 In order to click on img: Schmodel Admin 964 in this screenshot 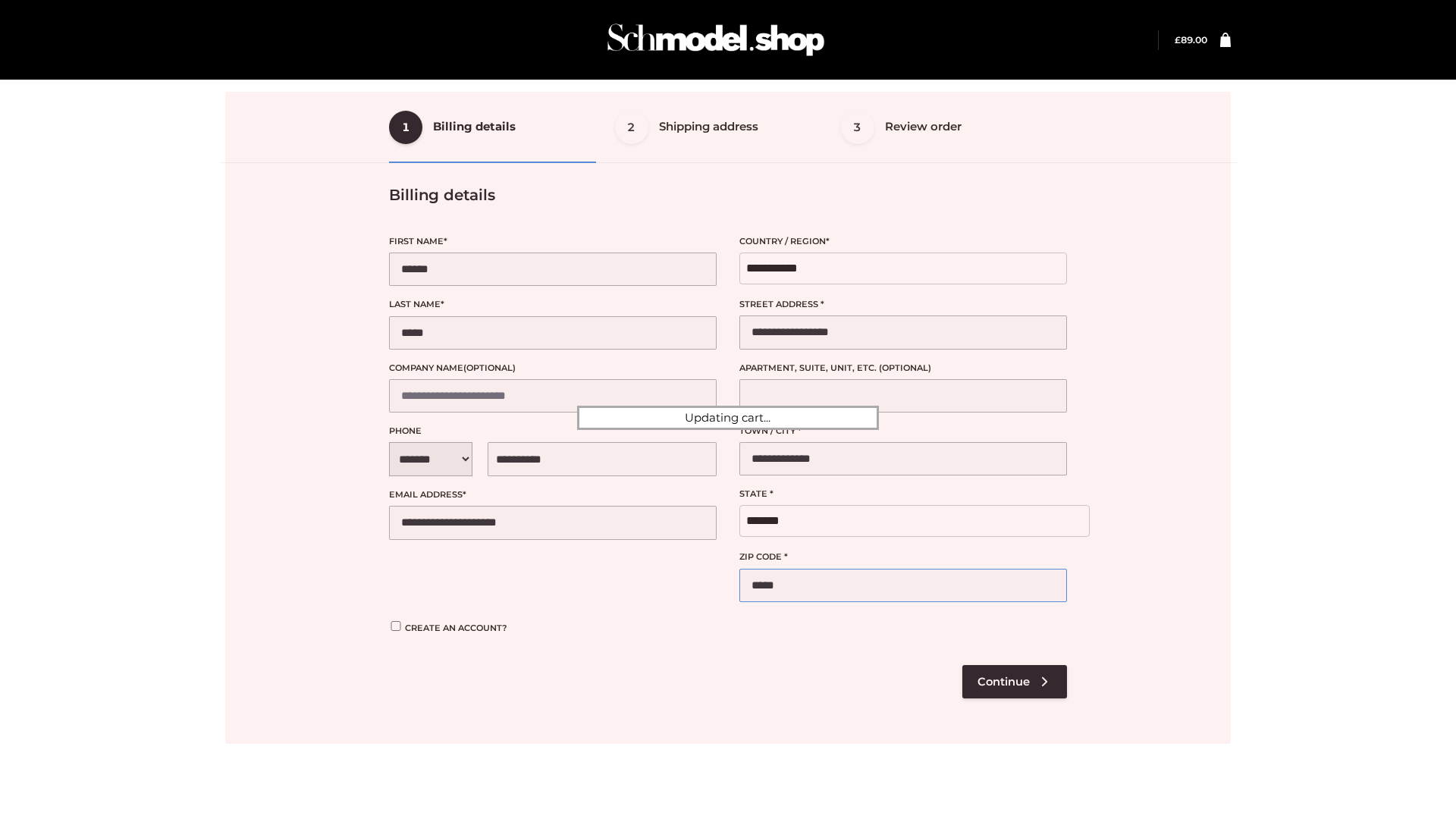, I will do `click(715, 40)`.